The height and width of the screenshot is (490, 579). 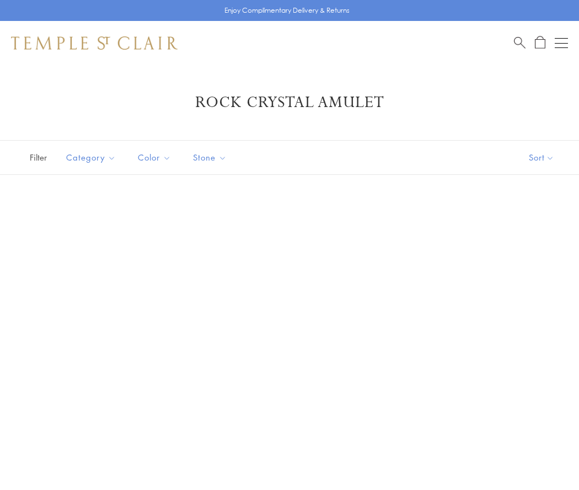 What do you see at coordinates (94, 43) in the screenshot?
I see `img: Temple St. Clair` at bounding box center [94, 43].